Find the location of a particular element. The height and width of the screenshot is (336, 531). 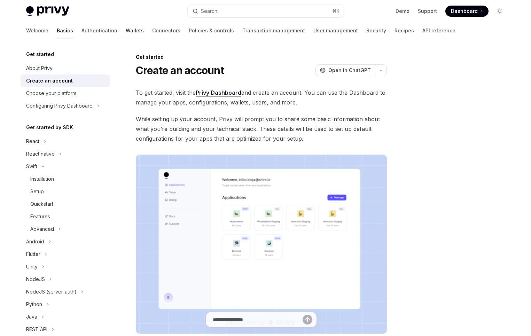

button: Toggle React native section is located at coordinates (65, 154).